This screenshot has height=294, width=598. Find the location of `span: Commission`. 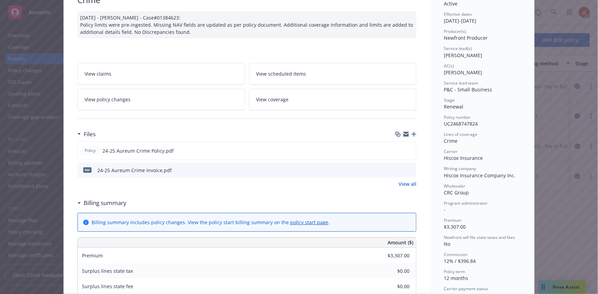

span: Commission is located at coordinates (456, 255).